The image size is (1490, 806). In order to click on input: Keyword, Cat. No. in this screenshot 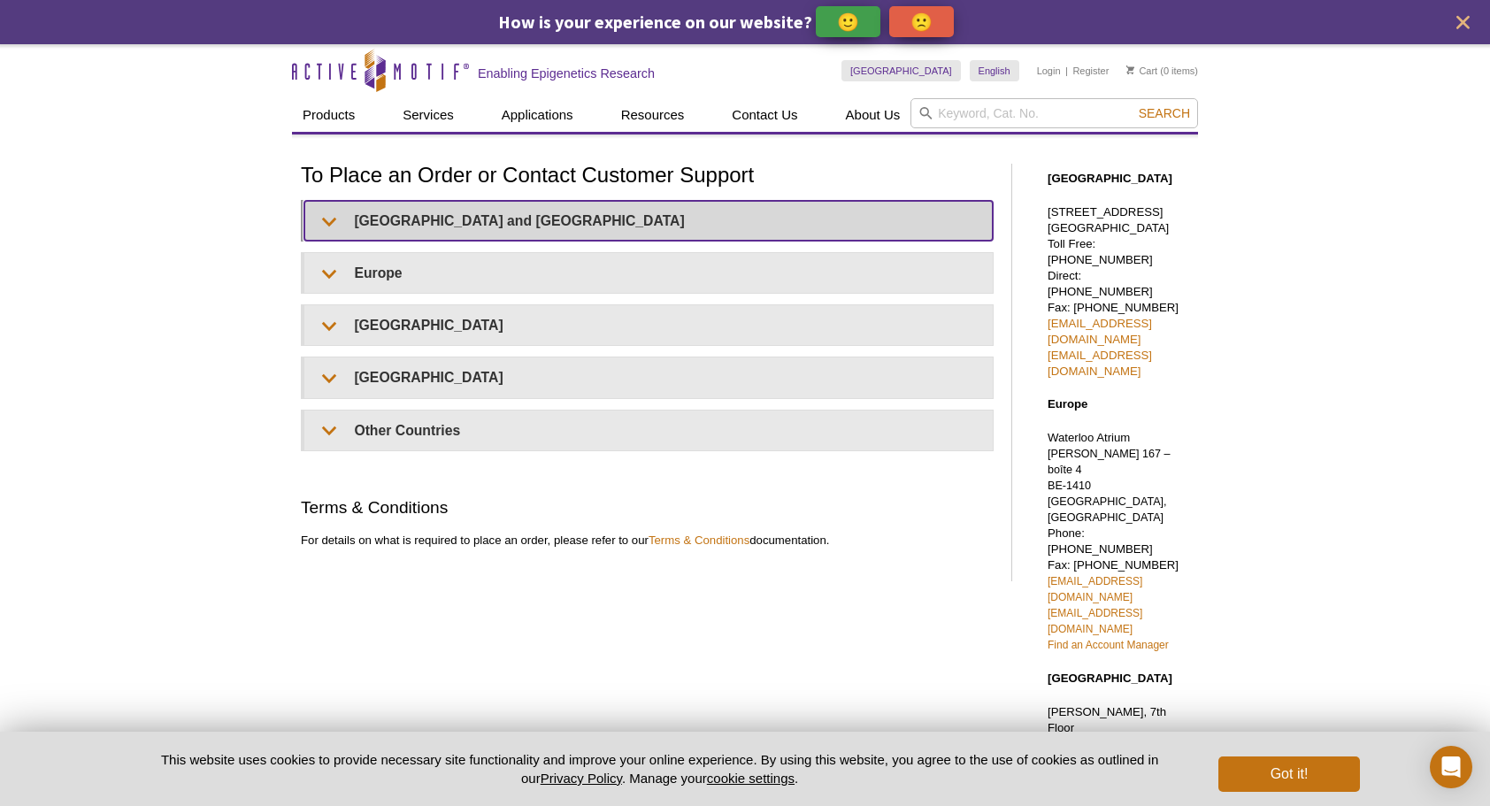, I will do `click(1054, 113)`.